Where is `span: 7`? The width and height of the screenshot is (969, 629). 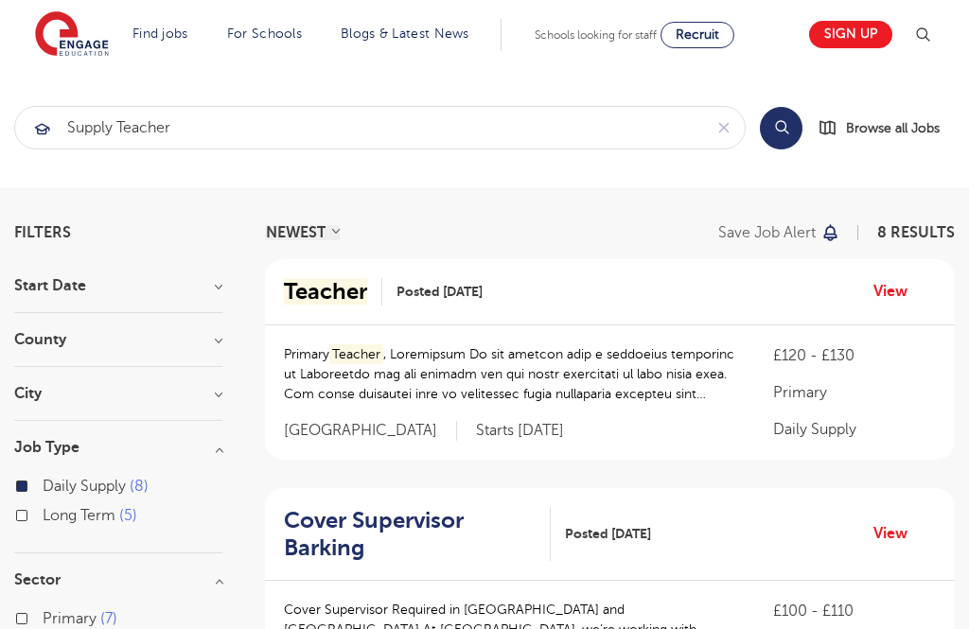 span: 7 is located at coordinates (109, 619).